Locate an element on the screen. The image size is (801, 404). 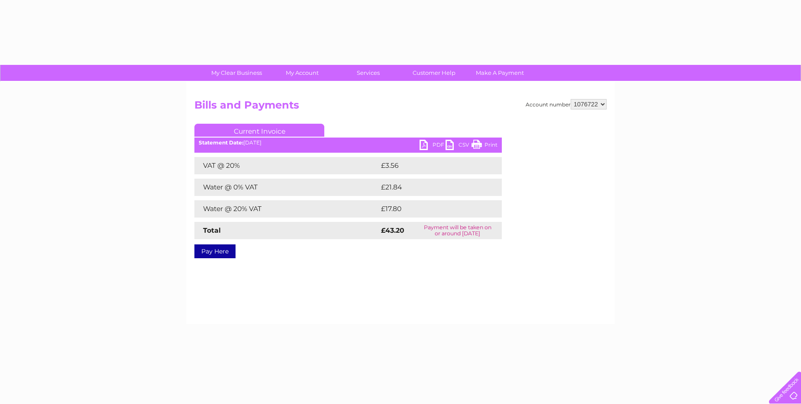
a: Pay Here is located at coordinates (215, 252).